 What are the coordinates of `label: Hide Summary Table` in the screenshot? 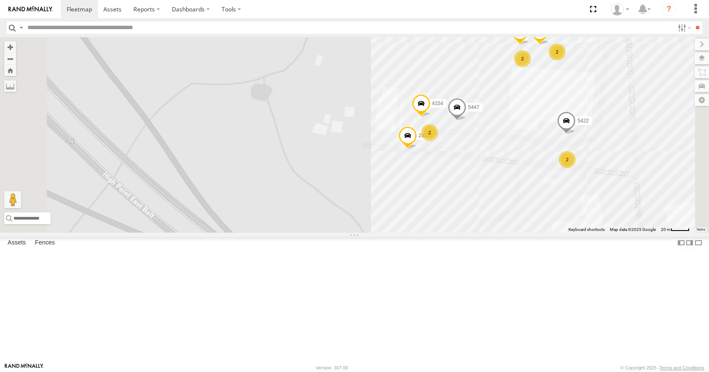 It's located at (698, 243).